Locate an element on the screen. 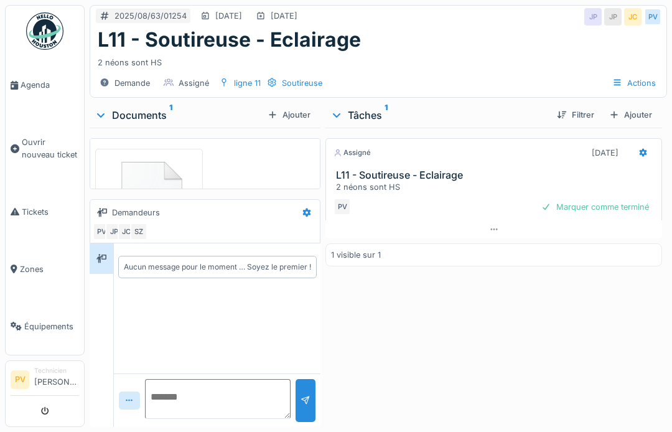  span: Ouvrir nouveau ticket is located at coordinates (50, 148).